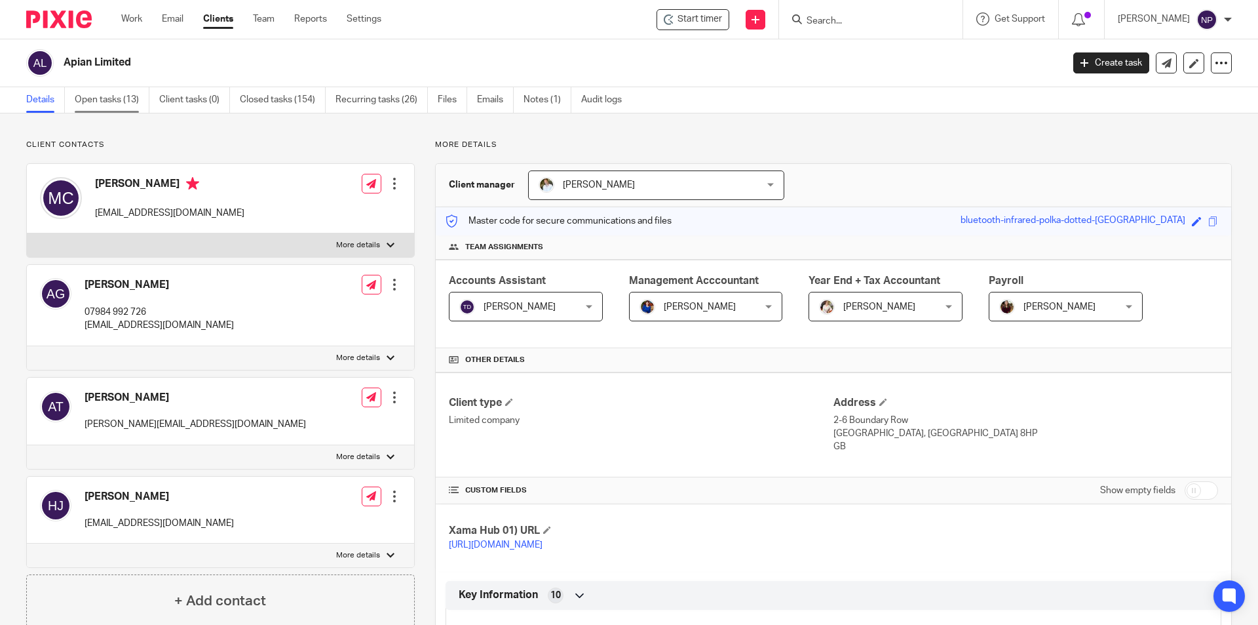 The image size is (1258, 625). I want to click on span: Team assignments, so click(504, 247).